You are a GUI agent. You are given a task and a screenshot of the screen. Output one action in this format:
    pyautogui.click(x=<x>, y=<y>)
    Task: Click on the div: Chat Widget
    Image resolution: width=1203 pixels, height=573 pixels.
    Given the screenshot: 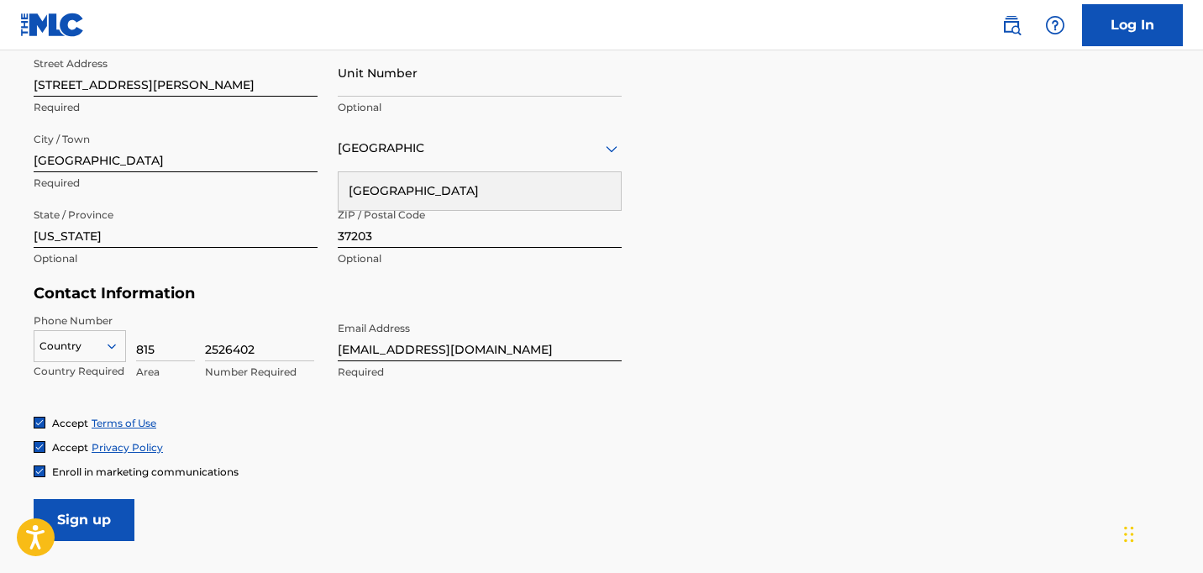 What is the action you would take?
    pyautogui.click(x=1161, y=533)
    